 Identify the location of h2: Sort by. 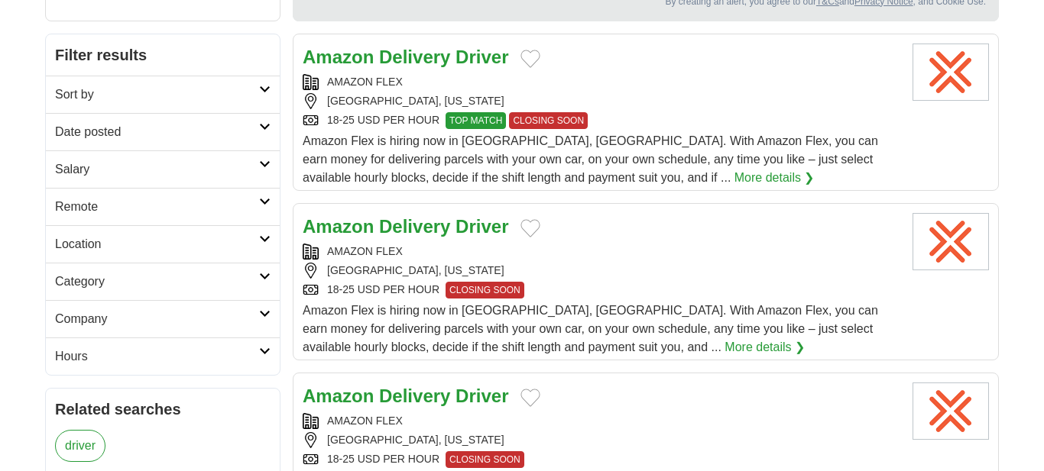
(157, 95).